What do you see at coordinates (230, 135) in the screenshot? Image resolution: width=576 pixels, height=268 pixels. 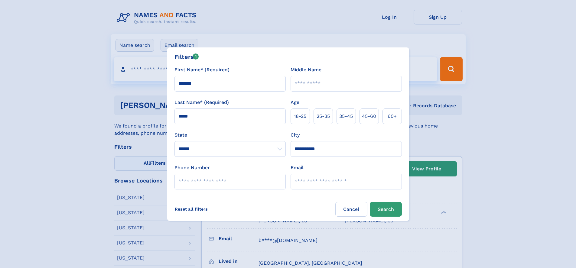 I see `label: State` at bounding box center [230, 135].